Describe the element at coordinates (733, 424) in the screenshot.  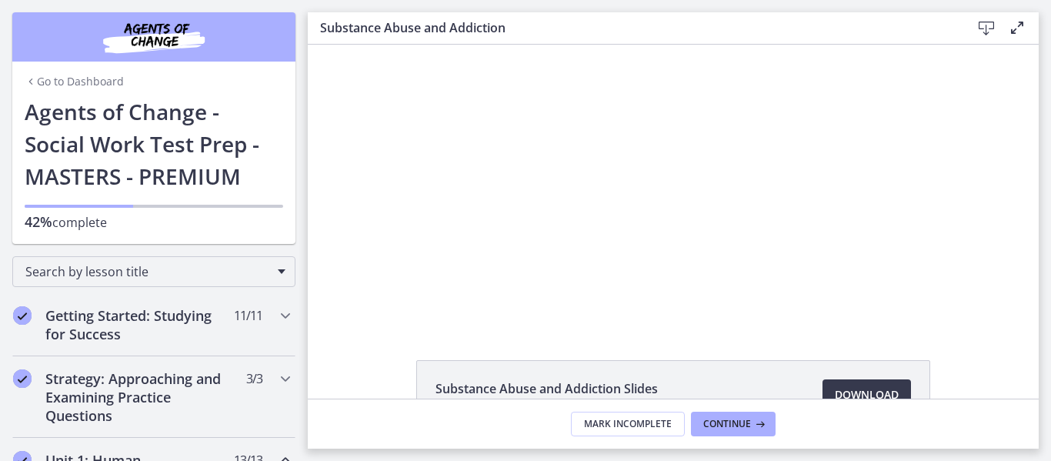
I see `button: Continue` at that location.